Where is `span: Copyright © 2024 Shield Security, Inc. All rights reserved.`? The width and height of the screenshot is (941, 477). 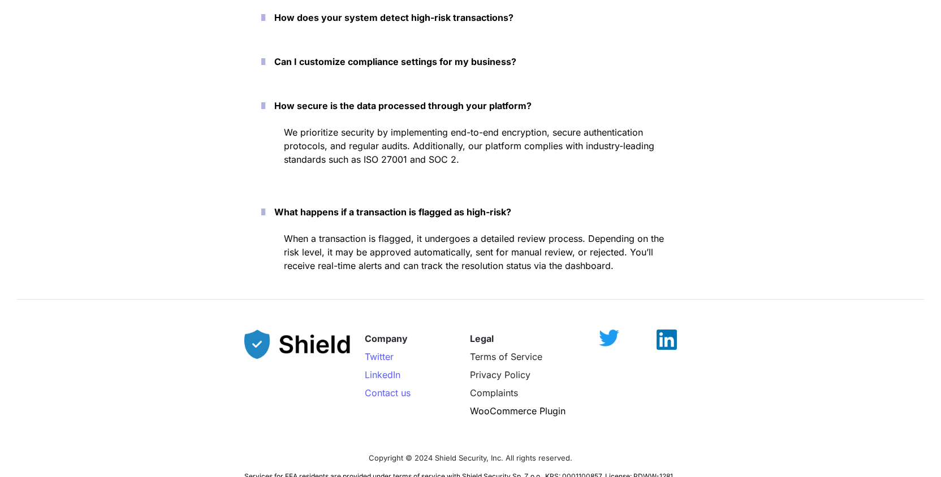
span: Copyright © 2024 Shield Security, Inc. All rights reserved. is located at coordinates (471, 458).